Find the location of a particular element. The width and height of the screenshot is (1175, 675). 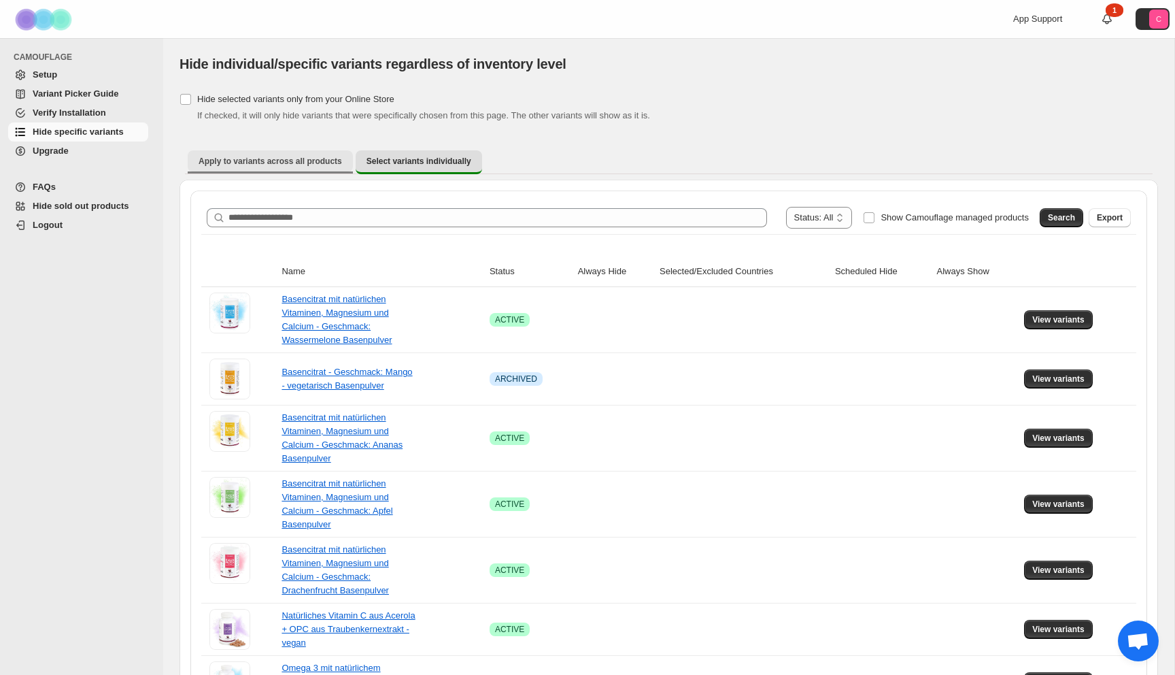

img: Basencitrat mit natürlichen Vitaminen, Magnesium und Calcium - Geschmack: Apfel Basenpulver is located at coordinates (230, 497).